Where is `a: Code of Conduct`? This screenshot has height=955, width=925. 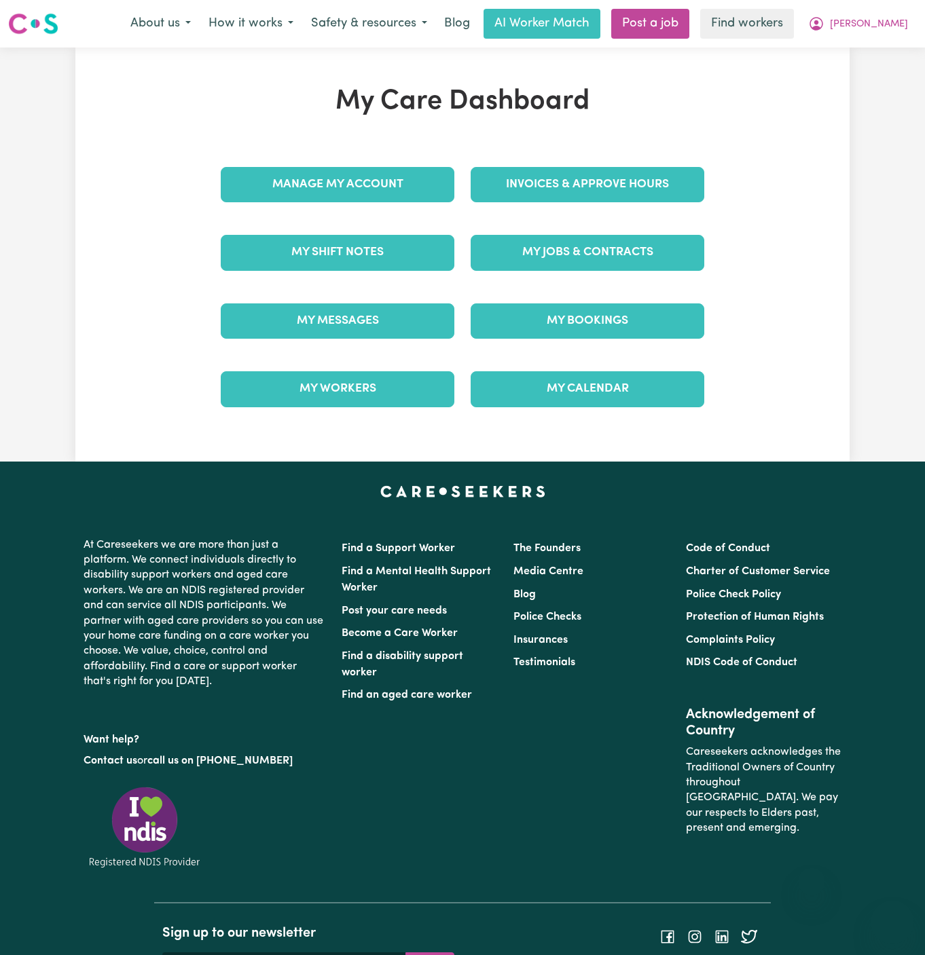 a: Code of Conduct is located at coordinates (728, 549).